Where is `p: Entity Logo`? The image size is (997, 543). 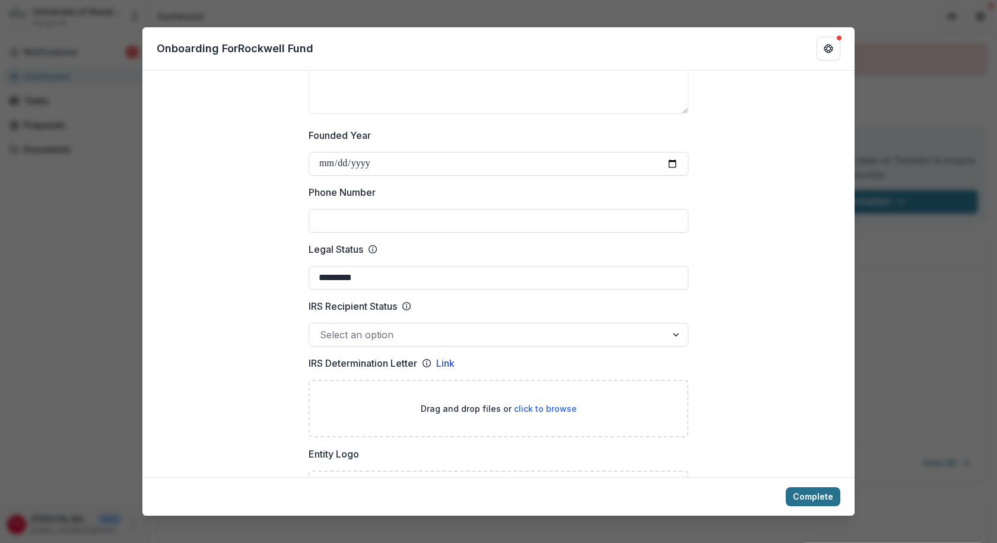 p: Entity Logo is located at coordinates (333, 454).